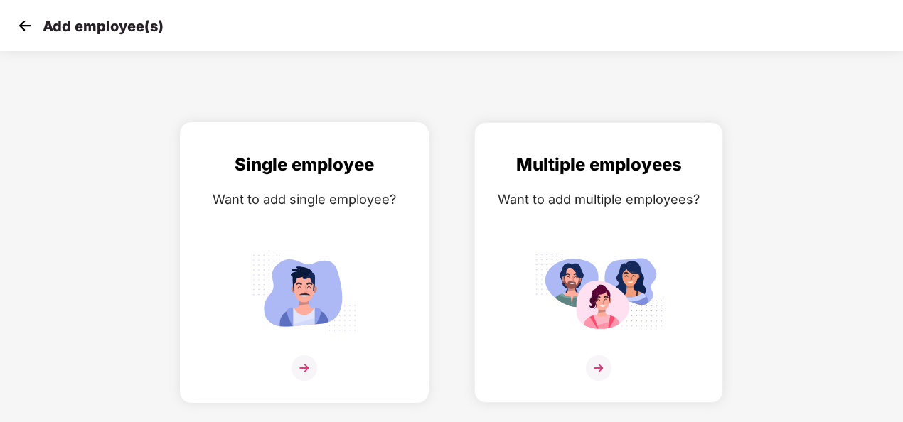 This screenshot has height=422, width=903. I want to click on img: svg+xml;base64,PHN2ZyB4bWxucz0iaHR0cDovL3d3dy53My5vcmcvMjAwMC9zdmciIGlkPSJTaW5nbGVfZW1wbG95ZWUiIH..., so click(304, 292).